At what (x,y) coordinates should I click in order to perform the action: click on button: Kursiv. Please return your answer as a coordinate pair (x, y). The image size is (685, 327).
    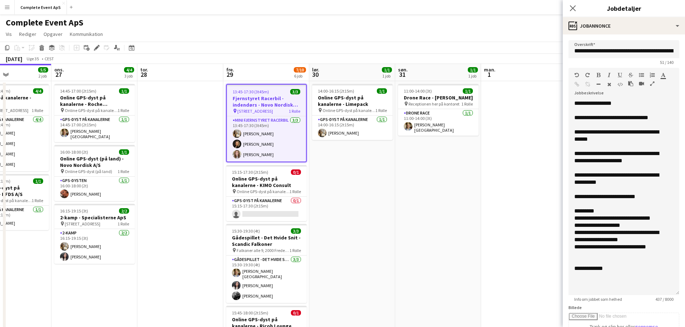
    Looking at the image, I should click on (609, 75).